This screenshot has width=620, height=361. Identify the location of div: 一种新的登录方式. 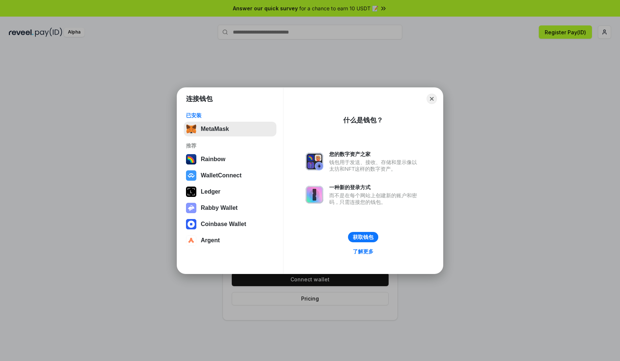
(375, 187).